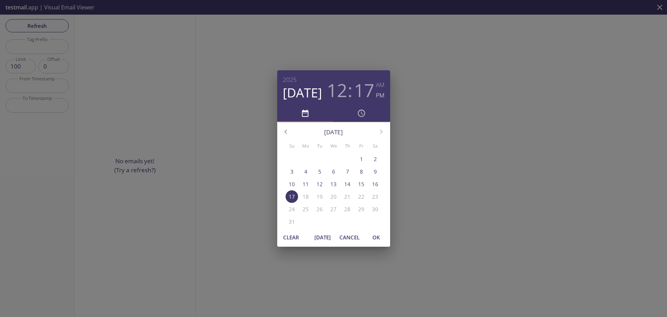  I want to click on h6: 2025, so click(290, 80).